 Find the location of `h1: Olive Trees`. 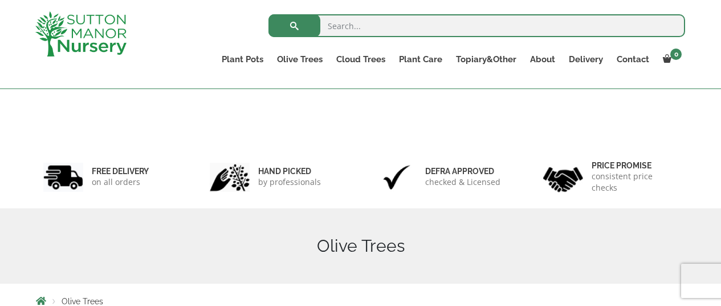

h1: Olive Trees is located at coordinates (361, 246).